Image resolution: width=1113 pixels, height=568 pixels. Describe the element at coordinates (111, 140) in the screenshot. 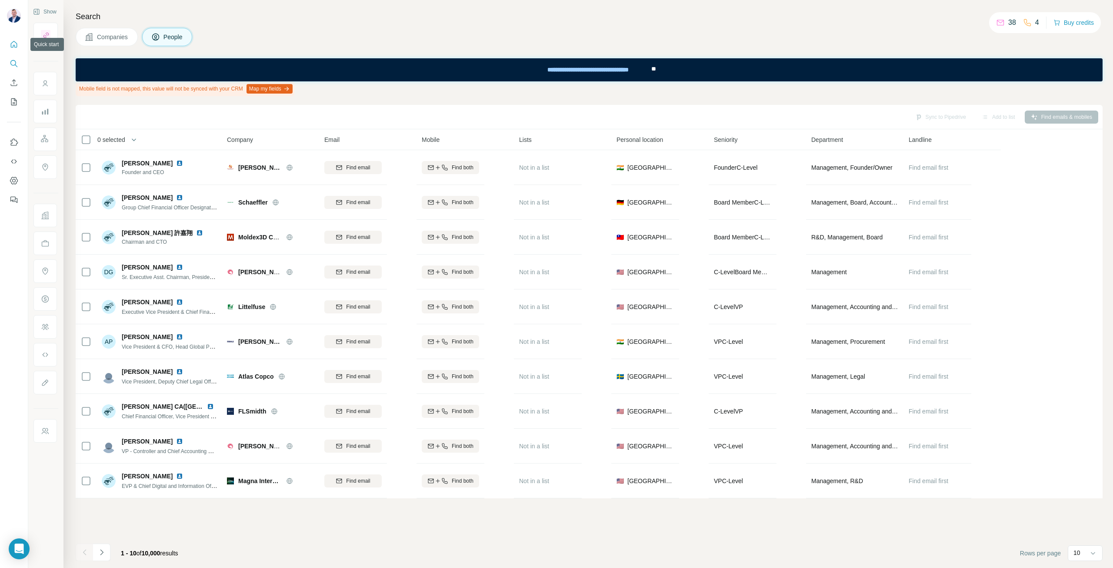

I see `span: 0 selected` at that location.